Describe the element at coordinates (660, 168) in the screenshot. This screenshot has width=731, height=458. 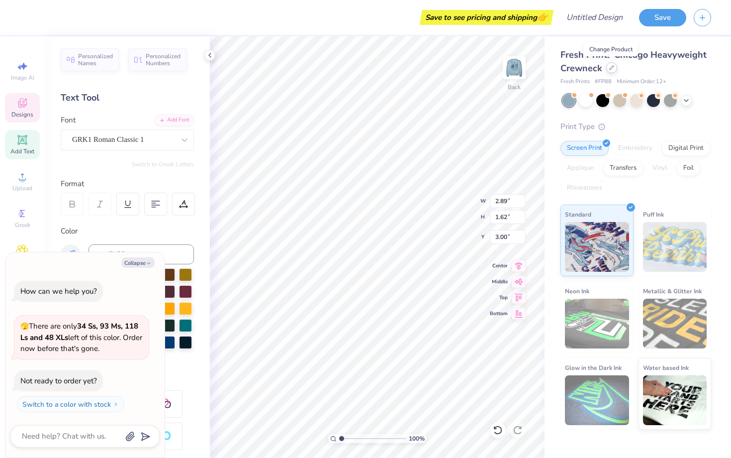
I see `div: Vinyl` at that location.